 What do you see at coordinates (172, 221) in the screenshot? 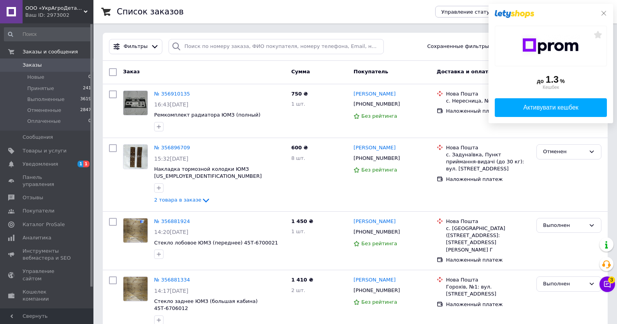
I see `a: № 356881924` at bounding box center [172, 221].